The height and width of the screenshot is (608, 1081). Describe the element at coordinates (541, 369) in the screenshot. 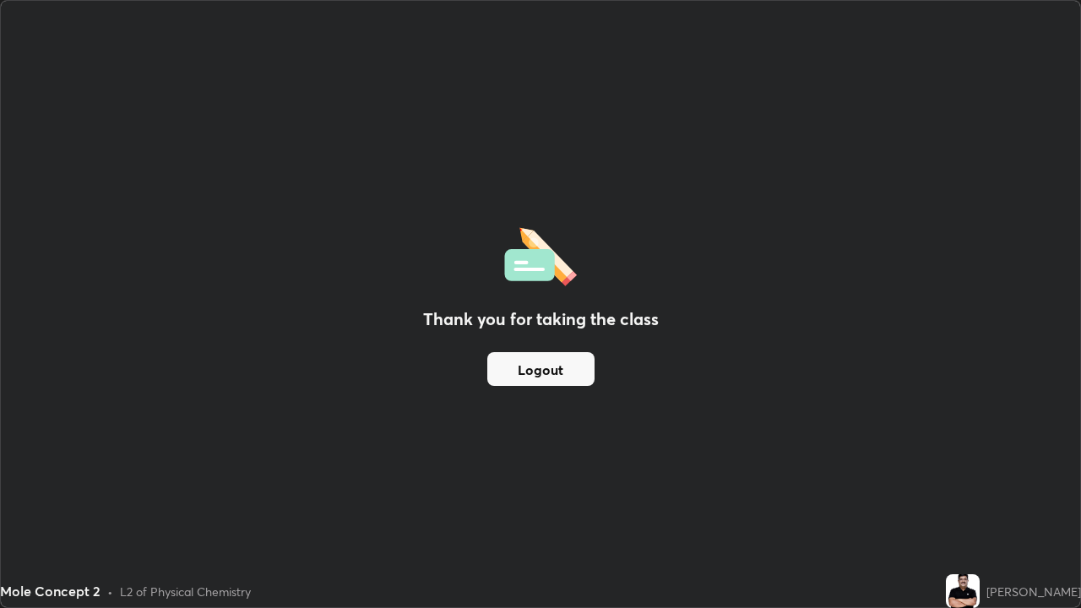

I see `button: Logout` at that location.